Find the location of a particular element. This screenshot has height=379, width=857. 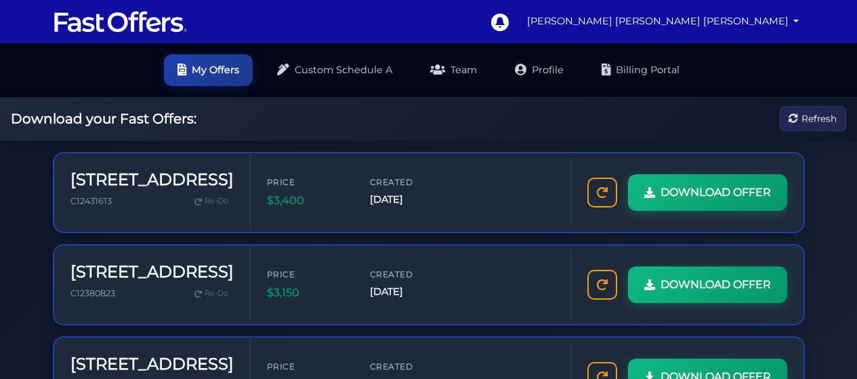

span: C12380823 is located at coordinates (93, 293).